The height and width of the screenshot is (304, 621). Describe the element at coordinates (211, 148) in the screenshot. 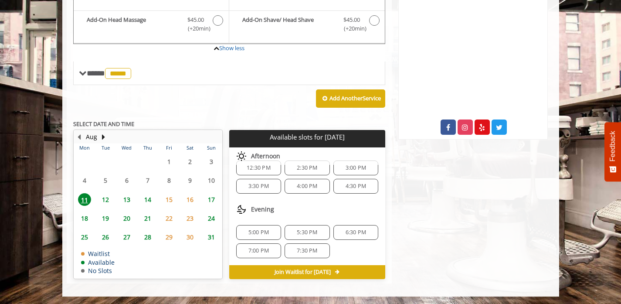

I see `th: Sun` at that location.